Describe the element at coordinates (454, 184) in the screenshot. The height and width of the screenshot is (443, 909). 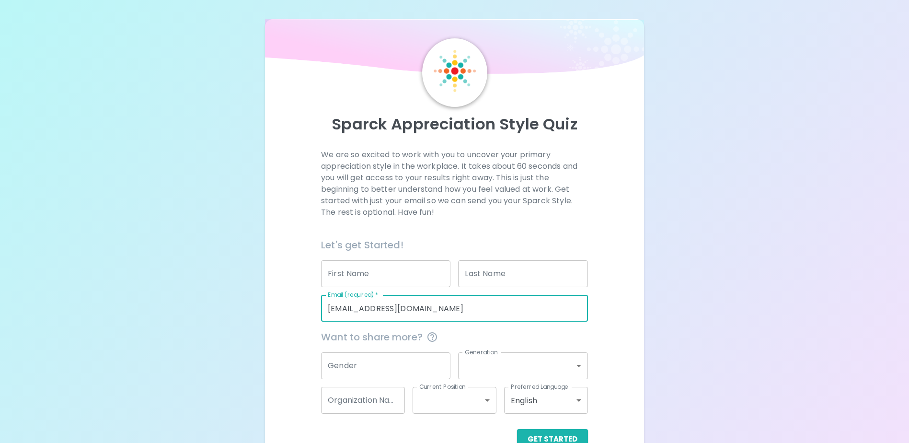
I see `p: We are so excited to work with you to uncover your primary appreciation style in the workplace. I...` at that location.